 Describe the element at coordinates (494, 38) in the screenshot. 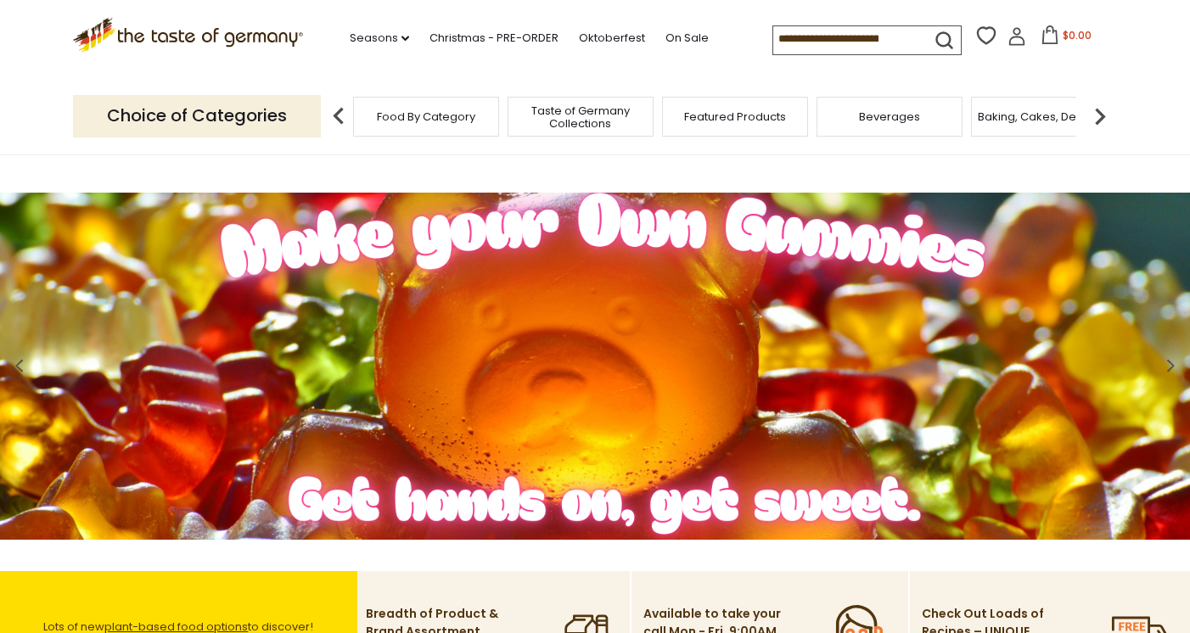

I see `a: Christmas - PRE-ORDER` at that location.